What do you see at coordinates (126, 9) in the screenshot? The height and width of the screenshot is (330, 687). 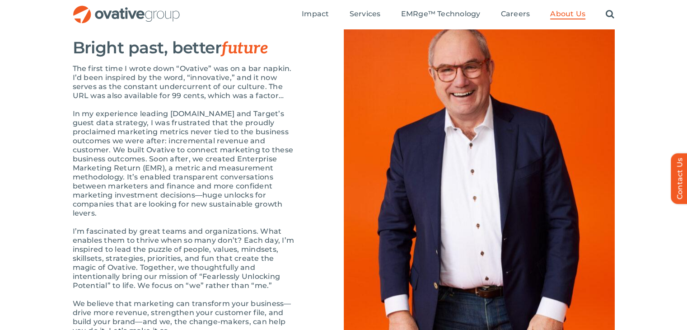 I see `a: OG_Full_horizontal_RGB` at bounding box center [126, 9].